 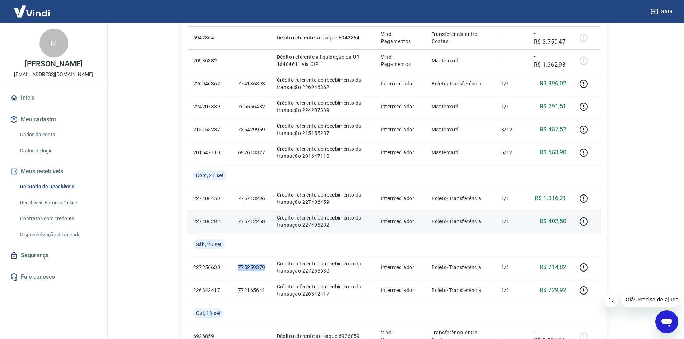 What do you see at coordinates (252, 107) in the screenshot?
I see `p: 765566482` at bounding box center [252, 107].